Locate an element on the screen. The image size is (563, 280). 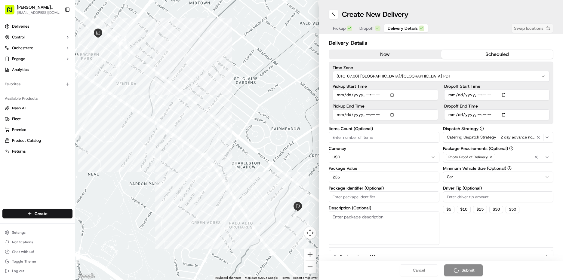
span: Photo Proof of Delivery is located at coordinates (468, 157).